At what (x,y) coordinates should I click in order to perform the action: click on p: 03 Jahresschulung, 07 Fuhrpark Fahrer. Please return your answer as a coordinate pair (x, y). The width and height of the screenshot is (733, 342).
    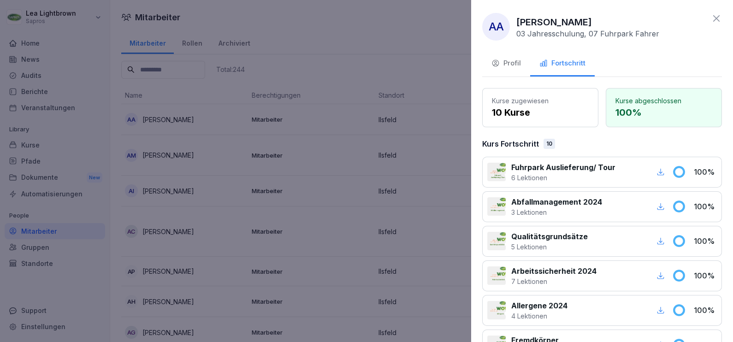
    Looking at the image, I should click on (588, 34).